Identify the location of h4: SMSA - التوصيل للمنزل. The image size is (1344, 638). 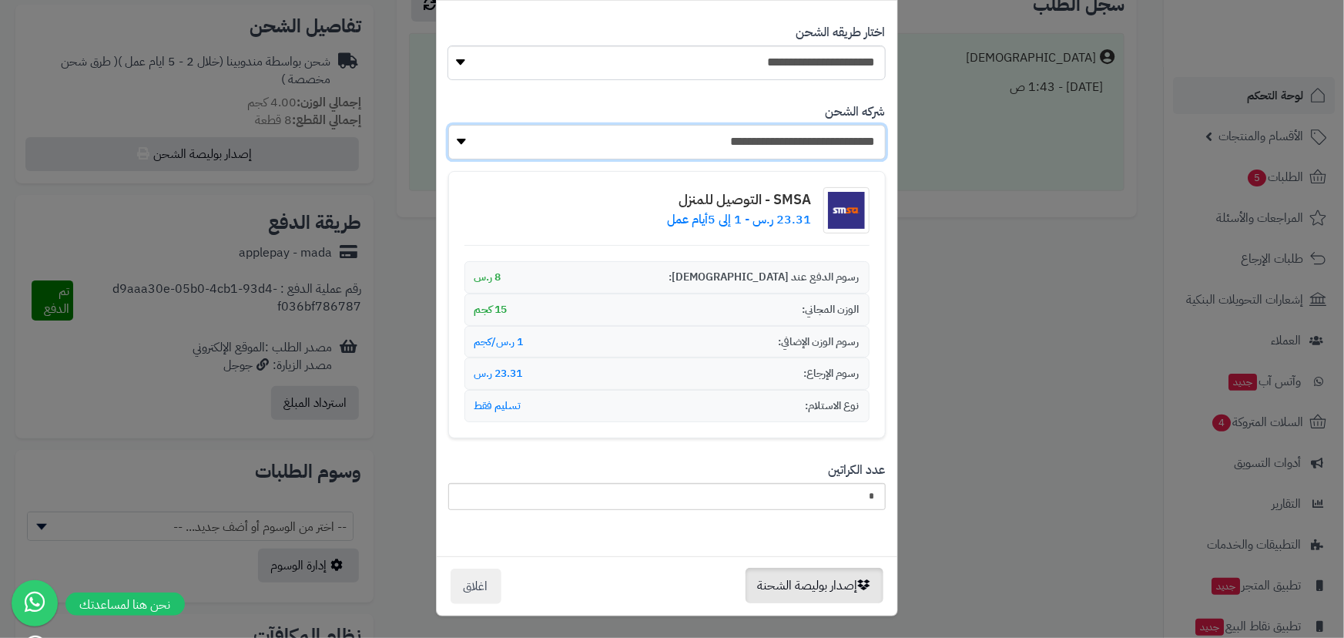
(739, 199).